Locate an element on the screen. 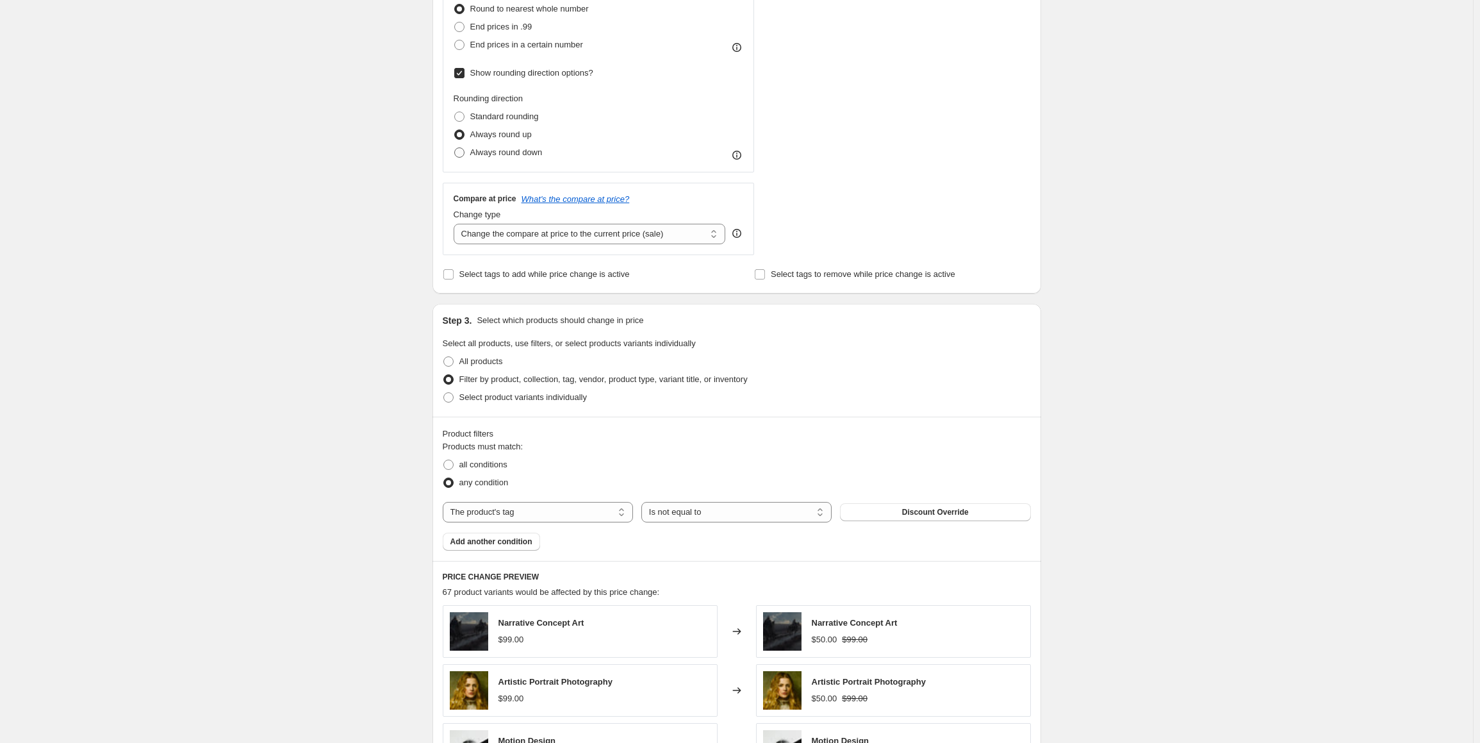  span: Change type is located at coordinates (477, 214).